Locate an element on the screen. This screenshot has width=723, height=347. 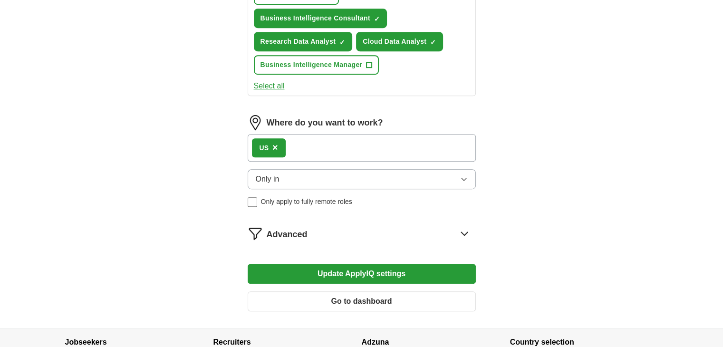
button: Research Data Analyst✓ is located at coordinates (303, 41).